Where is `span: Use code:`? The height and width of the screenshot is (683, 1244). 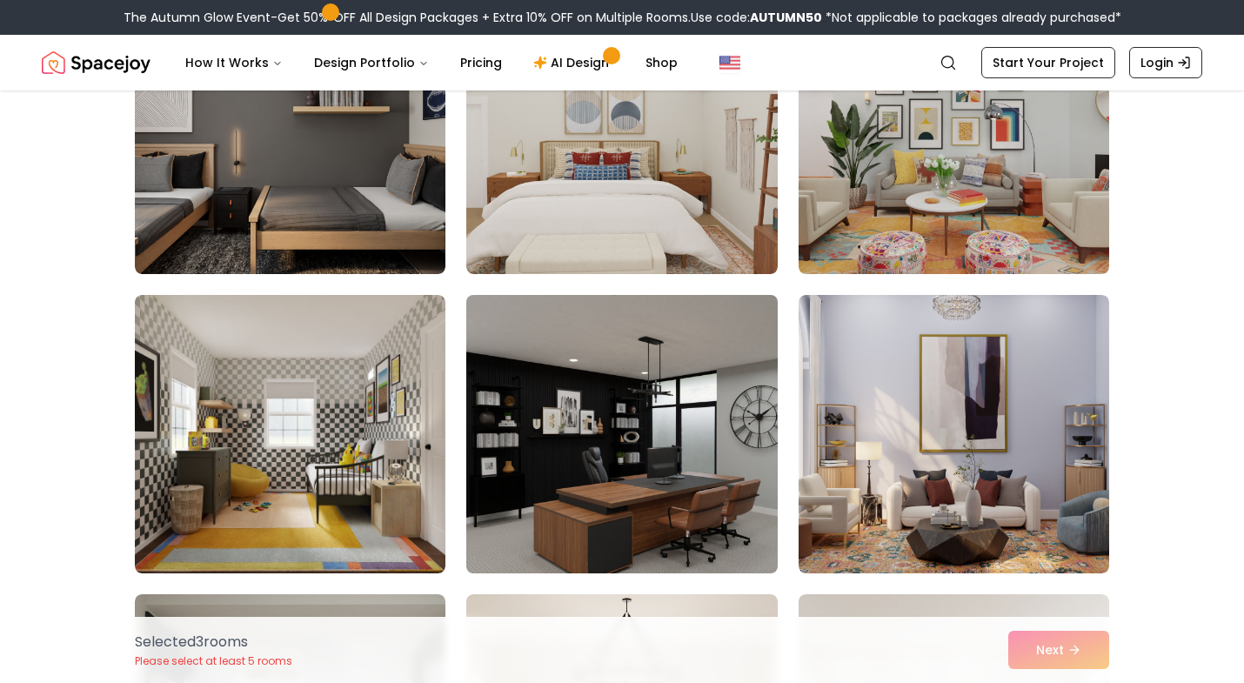
span: Use code: is located at coordinates (756, 17).